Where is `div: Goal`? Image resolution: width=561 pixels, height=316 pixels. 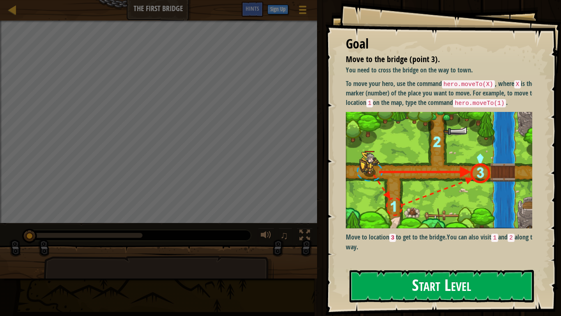
div: Goal is located at coordinates (439, 44).